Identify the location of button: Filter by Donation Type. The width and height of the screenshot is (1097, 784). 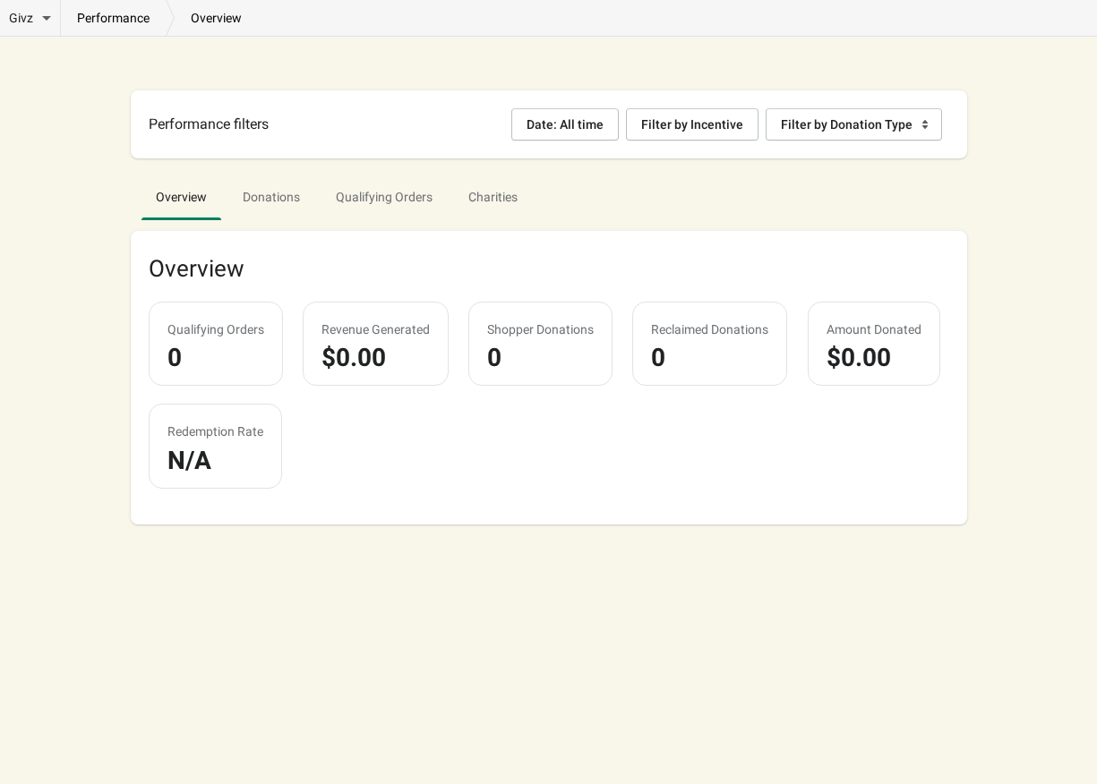
(853, 124).